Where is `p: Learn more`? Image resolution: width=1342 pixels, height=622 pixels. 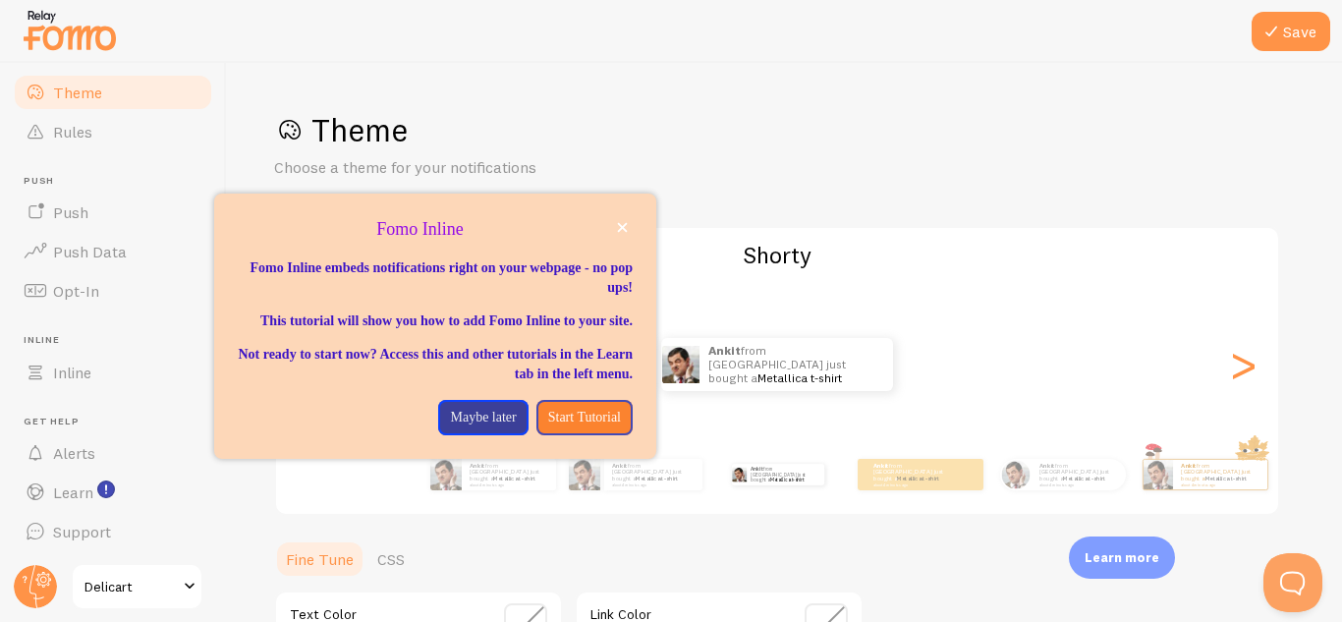
p: Learn more is located at coordinates (1122, 557).